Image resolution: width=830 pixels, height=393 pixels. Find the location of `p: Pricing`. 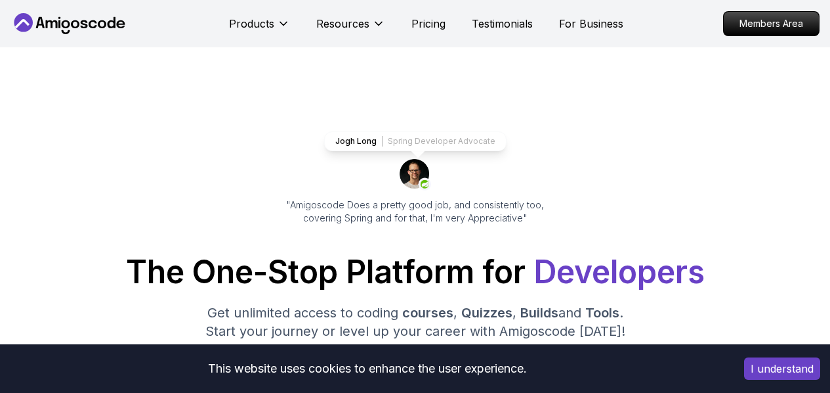

p: Pricing is located at coordinates (429, 24).